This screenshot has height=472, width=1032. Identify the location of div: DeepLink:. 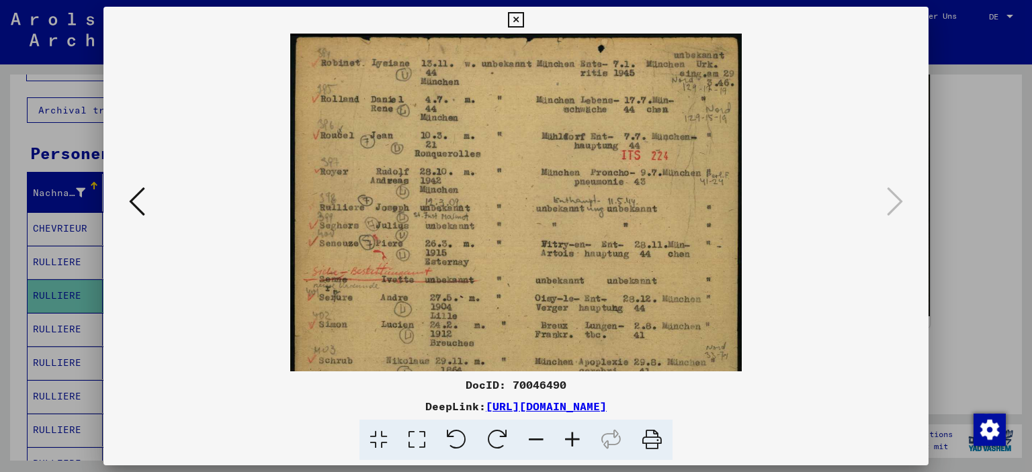
(516, 406).